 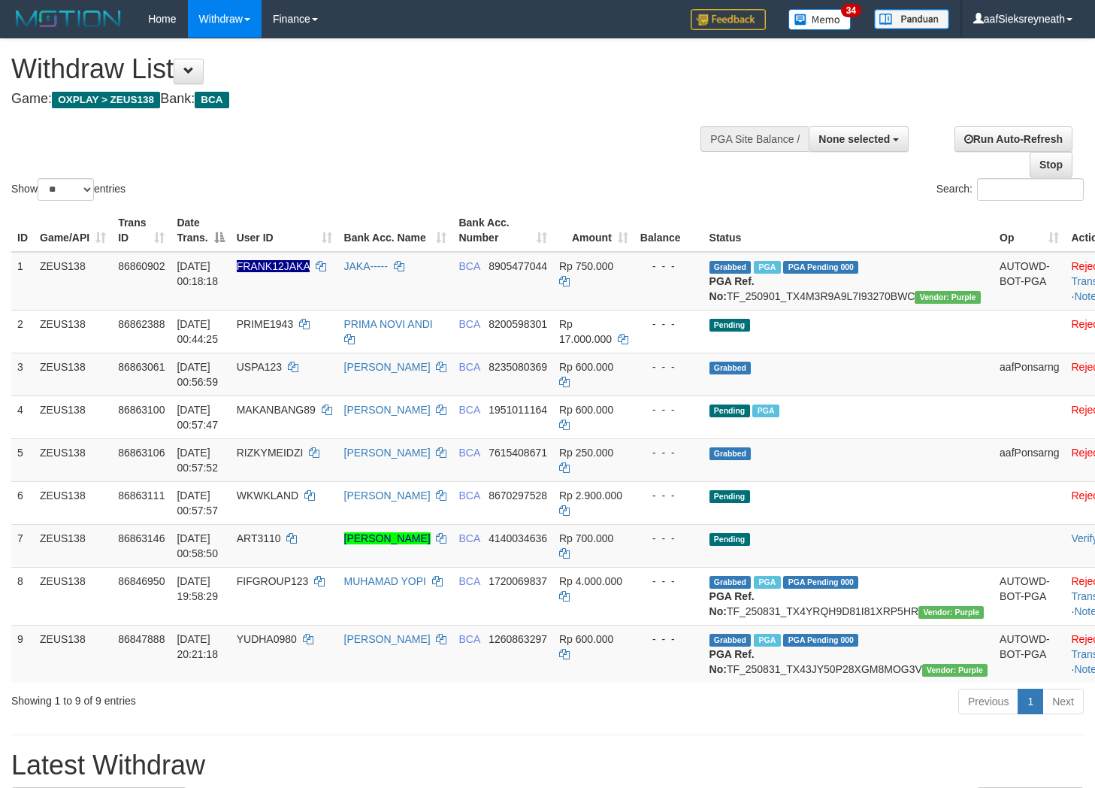 I want to click on span: None selected, so click(x=854, y=139).